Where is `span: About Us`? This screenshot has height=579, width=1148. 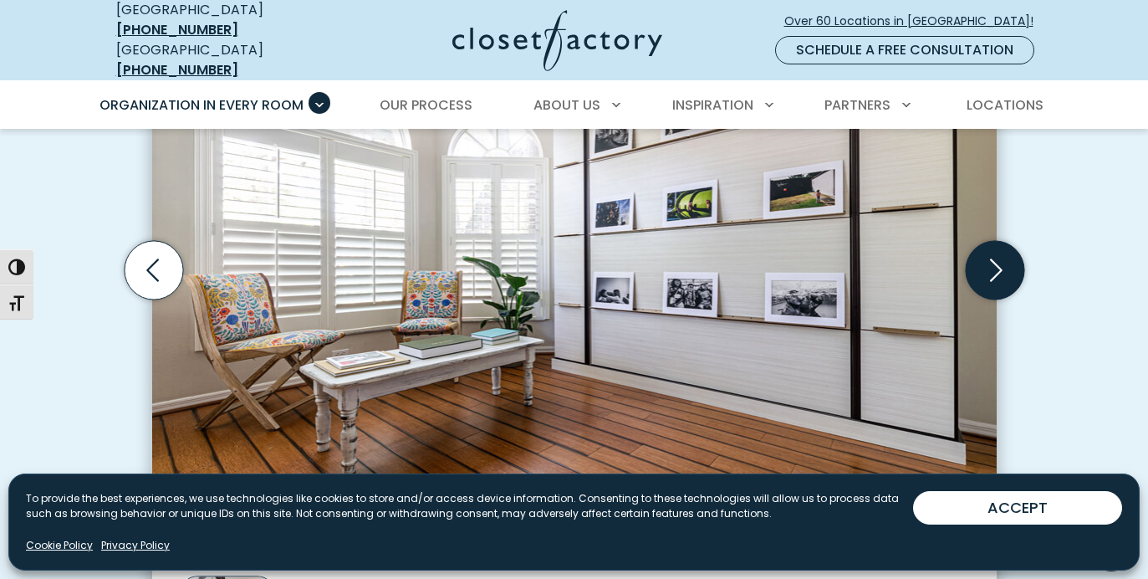
span: About Us is located at coordinates (567, 104).